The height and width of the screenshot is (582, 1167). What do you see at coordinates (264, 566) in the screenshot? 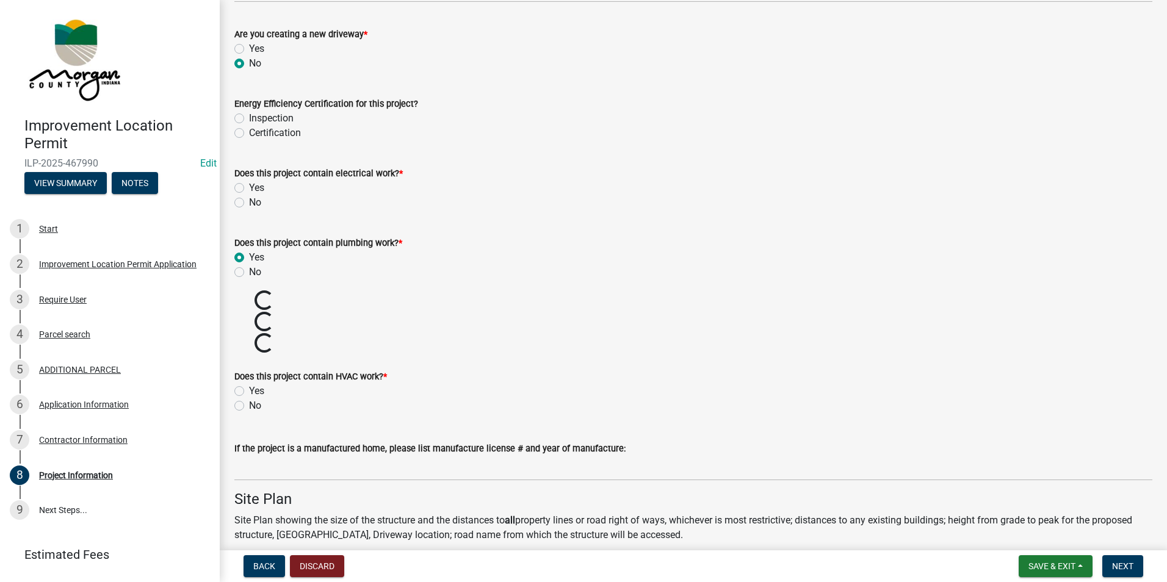
I see `button: Back` at bounding box center [264, 566].